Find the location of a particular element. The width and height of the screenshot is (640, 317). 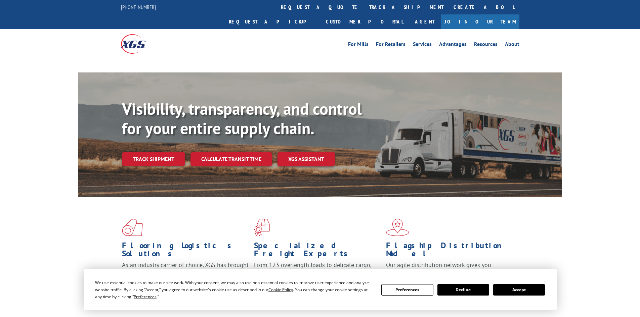

div: We use essential cookies to make our site work. With your consent, we may also use non-essential ... is located at coordinates (234, 290).